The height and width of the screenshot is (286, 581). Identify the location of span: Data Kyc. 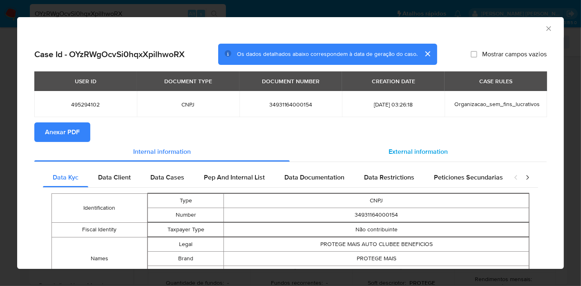
(65, 177).